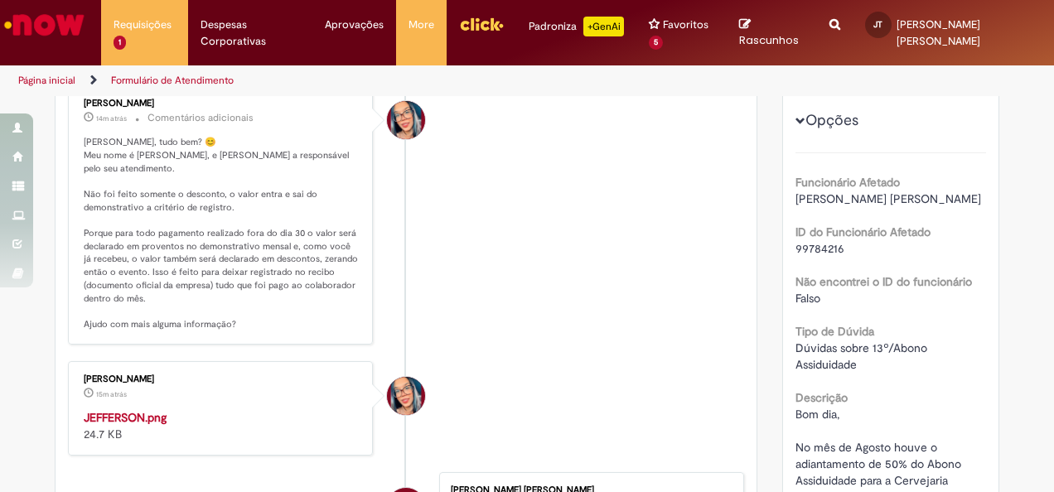 The image size is (1054, 492). What do you see at coordinates (482, 24) in the screenshot?
I see `img: click_logo_yellow_360x200.png` at bounding box center [482, 24].